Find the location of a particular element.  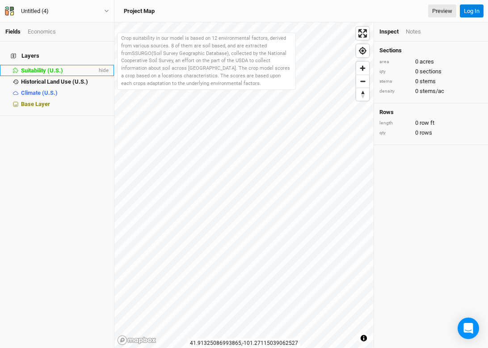

div: density is located at coordinates (395, 91).